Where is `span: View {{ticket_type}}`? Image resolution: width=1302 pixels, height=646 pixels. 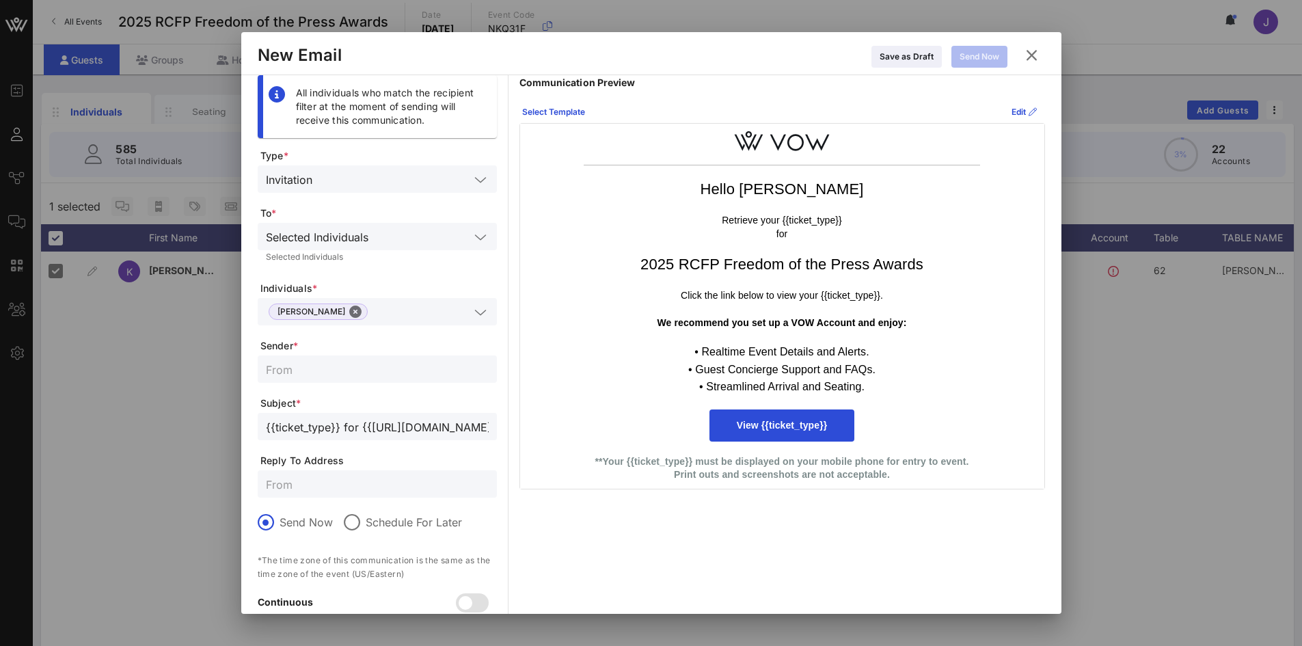 span: View {{ticket_type}} is located at coordinates (782, 425).